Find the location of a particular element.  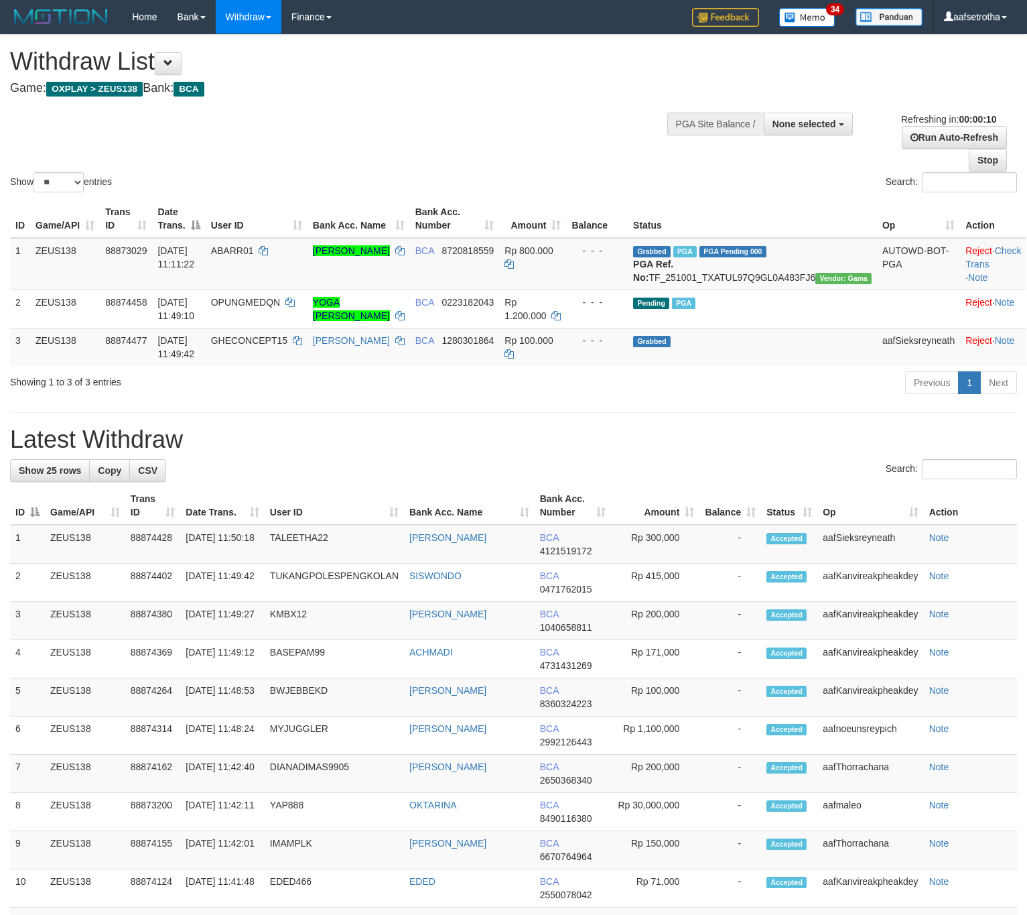

td: Rp 200,000 is located at coordinates (655, 621).